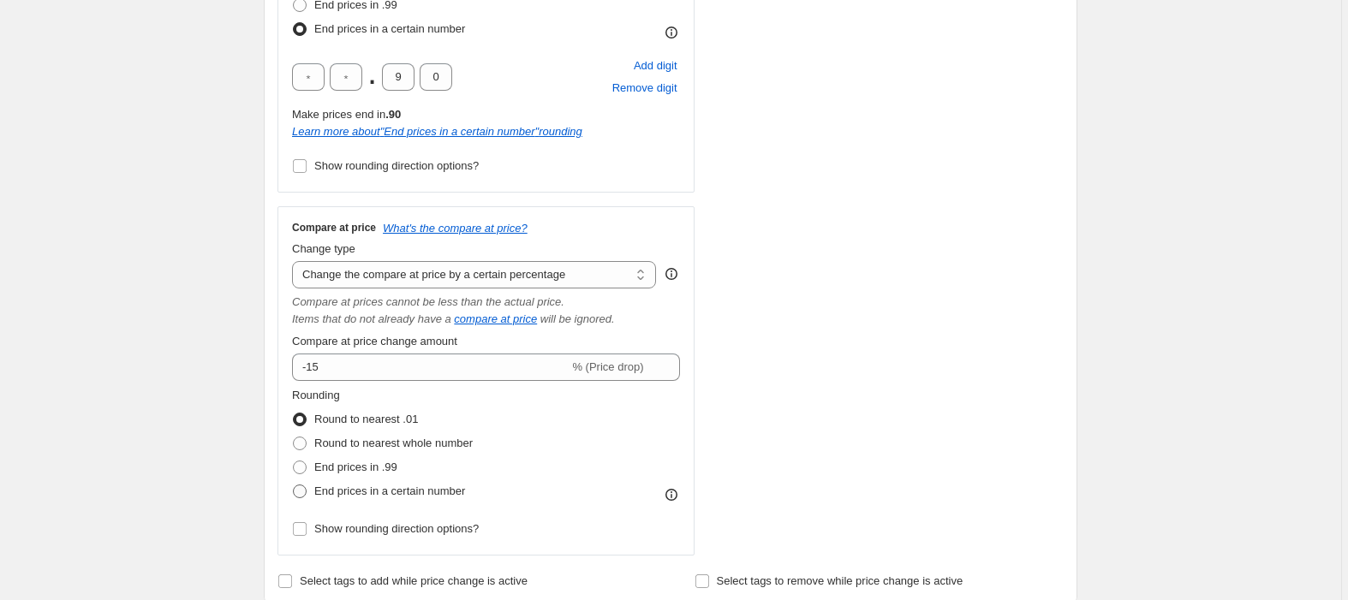  What do you see at coordinates (645, 88) in the screenshot?
I see `span: Remove digit` at bounding box center [645, 88].